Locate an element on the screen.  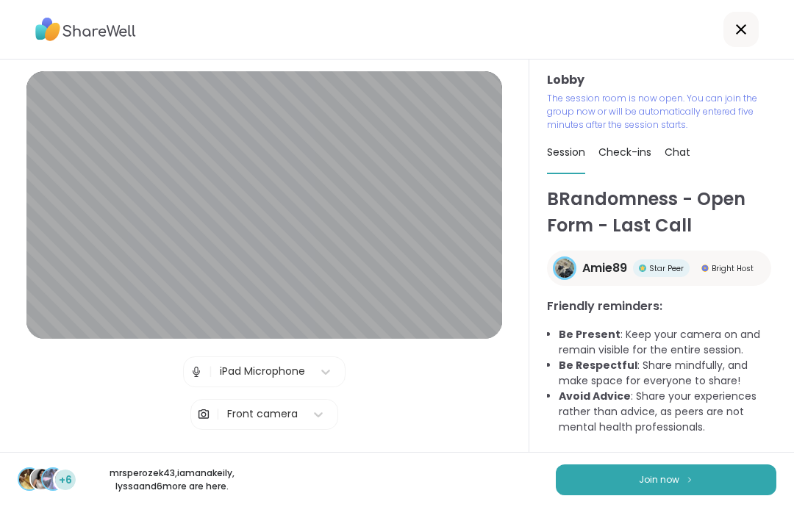
img: Camera is located at coordinates (204, 415).